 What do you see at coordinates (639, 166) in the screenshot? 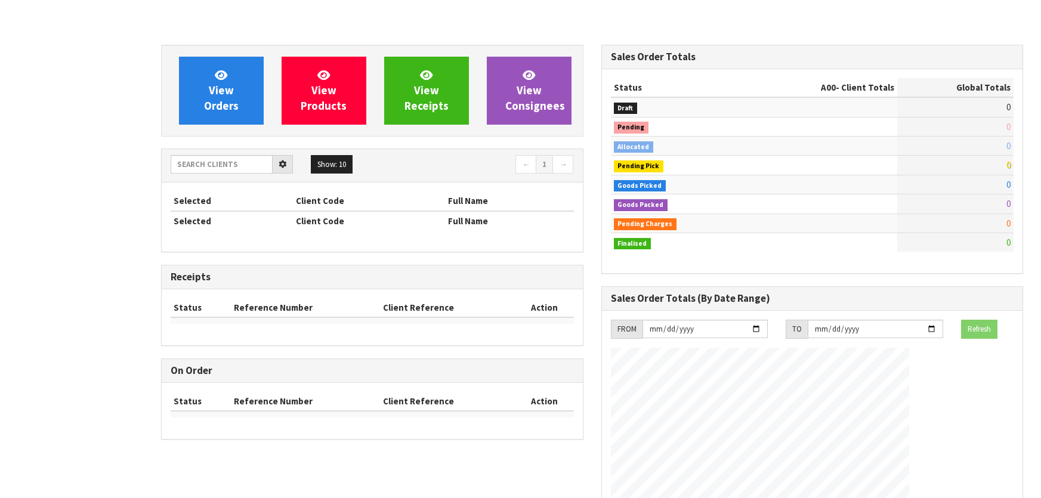
I see `span: Pending Pick` at bounding box center [639, 166].